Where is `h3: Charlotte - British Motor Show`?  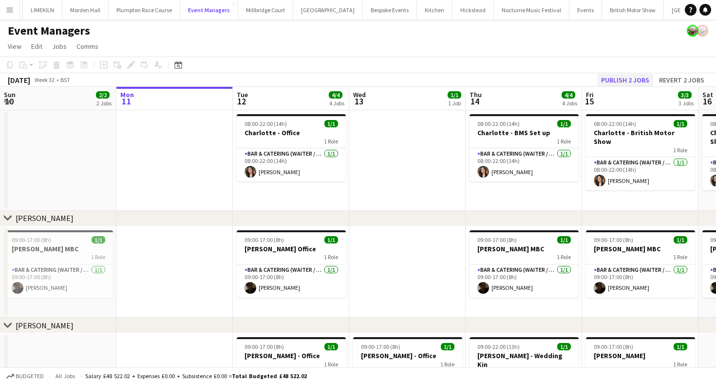 h3: Charlotte - British Motor Show is located at coordinates (641, 137).